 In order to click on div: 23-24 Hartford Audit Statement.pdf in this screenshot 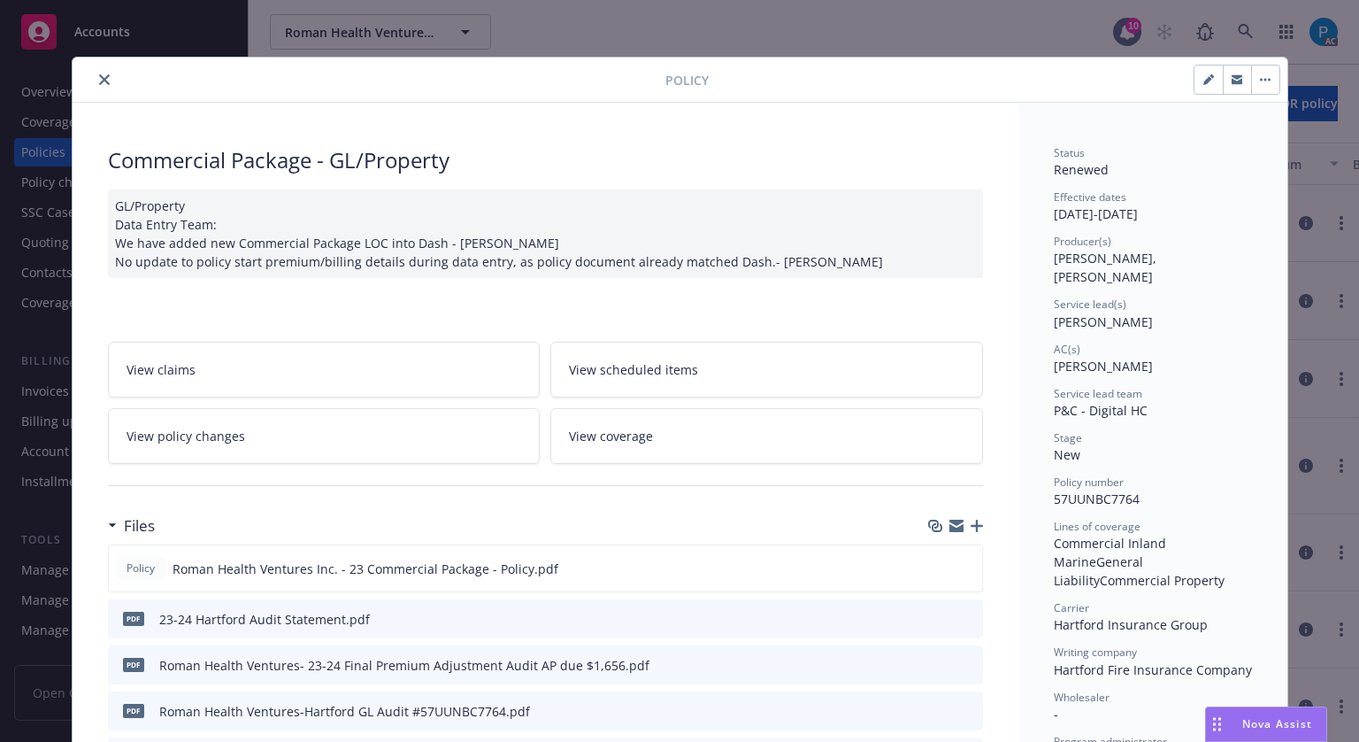, I will do `click(265, 619)`.